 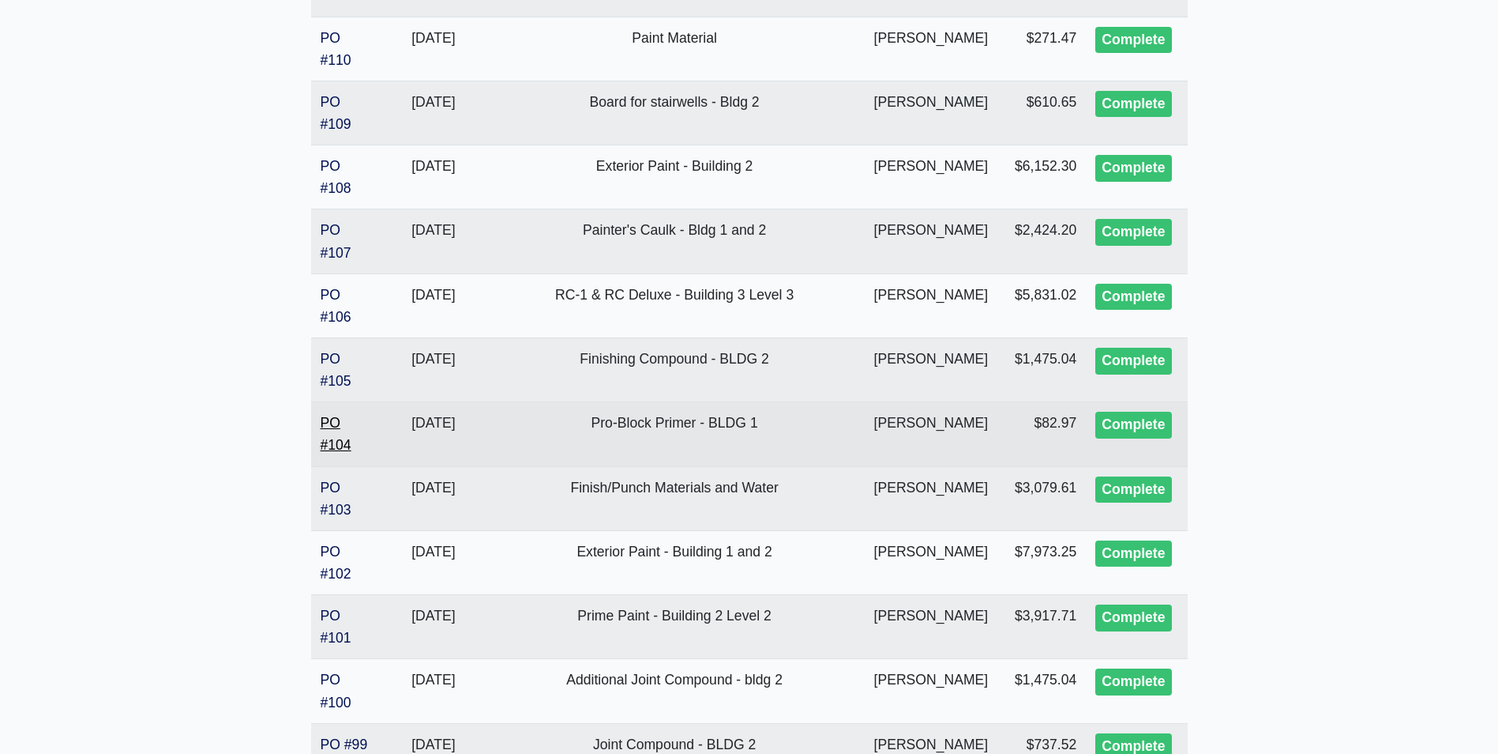 What do you see at coordinates (1042, 112) in the screenshot?
I see `td: $610.65` at bounding box center [1042, 112].